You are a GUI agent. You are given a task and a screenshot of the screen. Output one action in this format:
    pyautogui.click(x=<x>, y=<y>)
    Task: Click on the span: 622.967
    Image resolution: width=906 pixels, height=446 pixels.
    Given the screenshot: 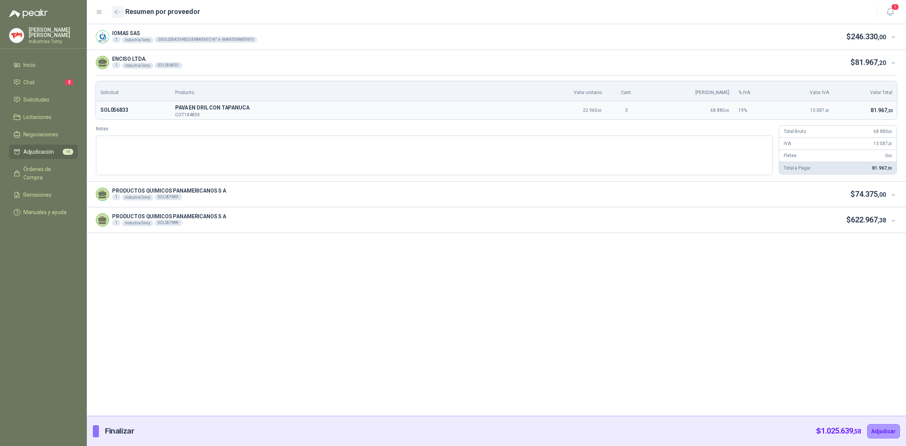 What is the action you would take?
    pyautogui.click(x=868, y=220)
    